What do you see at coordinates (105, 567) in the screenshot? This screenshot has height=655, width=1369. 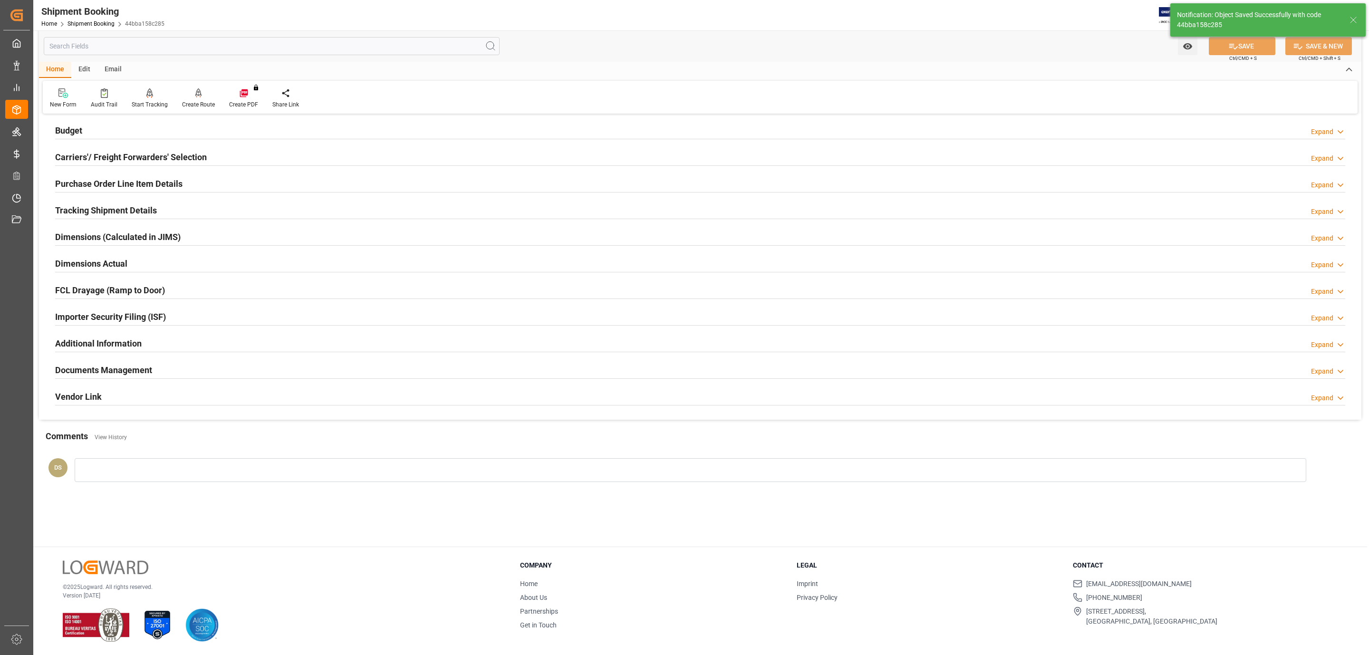 I see `img: Logward Logo` at bounding box center [105, 567].